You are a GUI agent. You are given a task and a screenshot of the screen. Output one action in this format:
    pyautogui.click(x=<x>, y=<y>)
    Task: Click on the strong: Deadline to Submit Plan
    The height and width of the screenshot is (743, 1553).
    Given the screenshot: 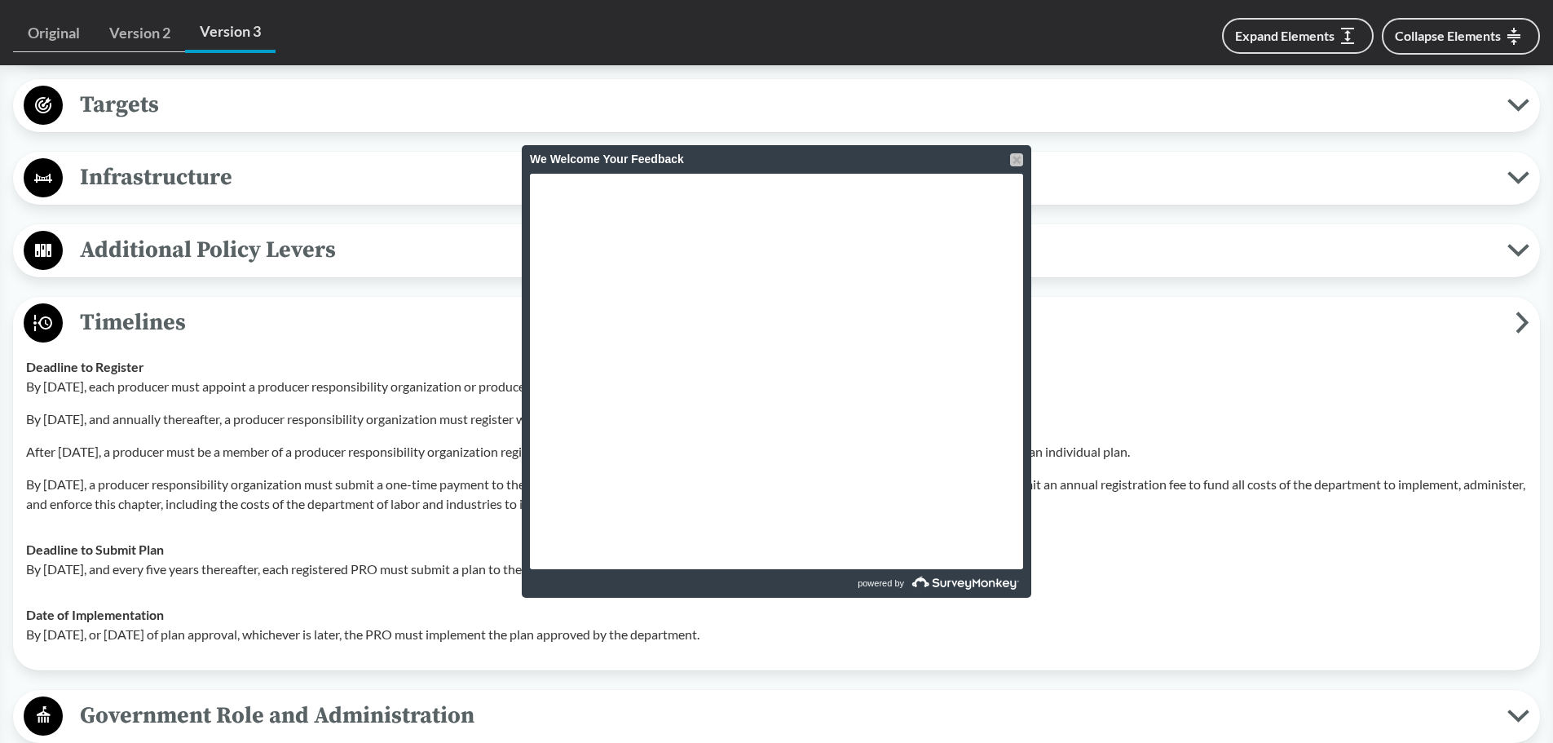 What is the action you would take?
    pyautogui.click(x=95, y=549)
    